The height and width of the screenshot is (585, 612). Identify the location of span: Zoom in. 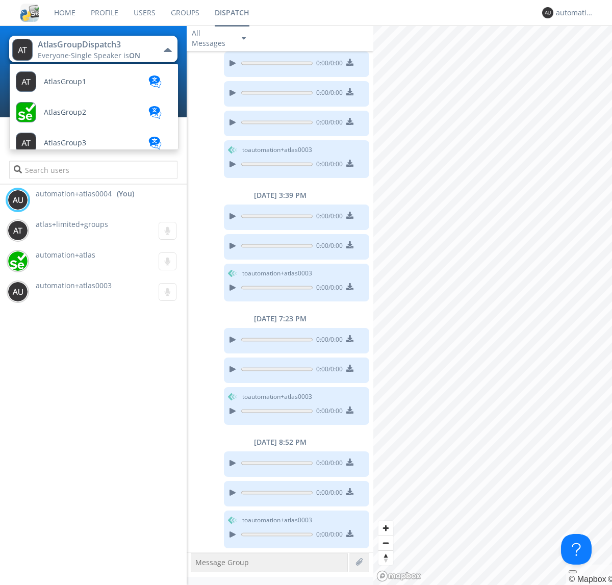
(386, 528).